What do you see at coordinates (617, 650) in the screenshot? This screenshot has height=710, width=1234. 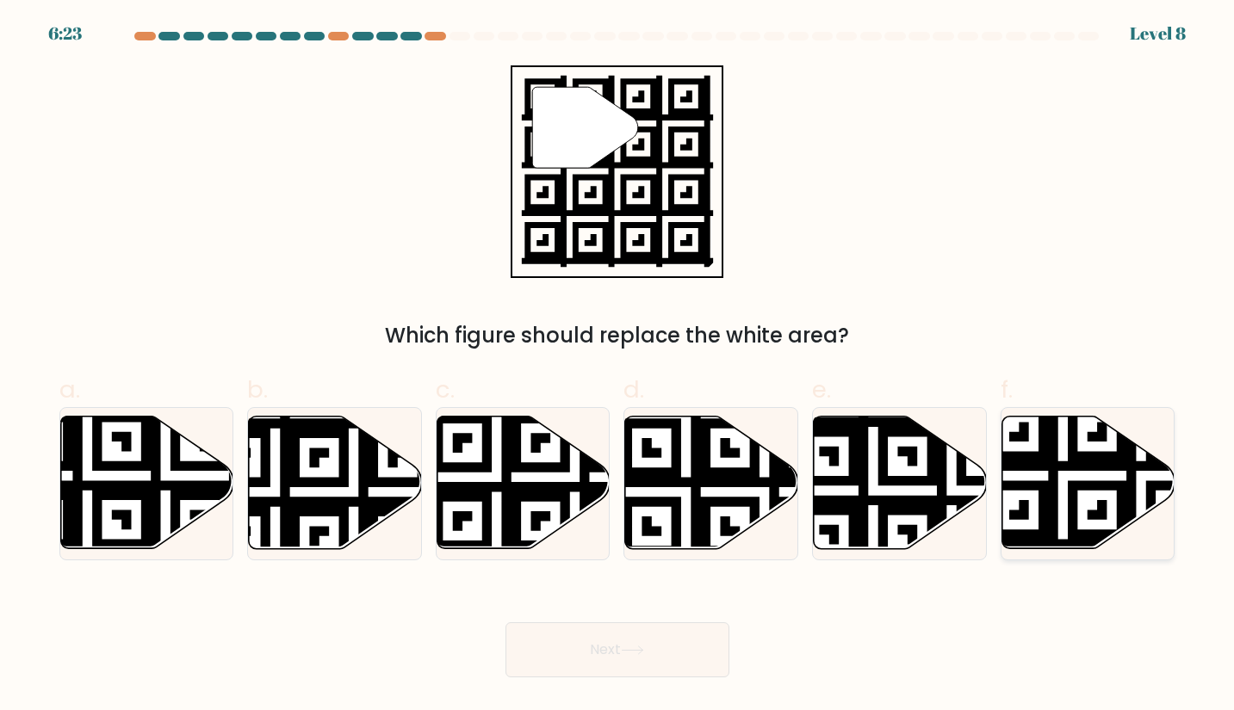 I see `button: Next` at bounding box center [617, 650].